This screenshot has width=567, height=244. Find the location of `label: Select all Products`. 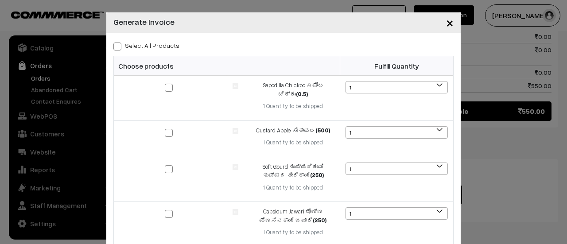

label: Select all Products is located at coordinates (146, 45).